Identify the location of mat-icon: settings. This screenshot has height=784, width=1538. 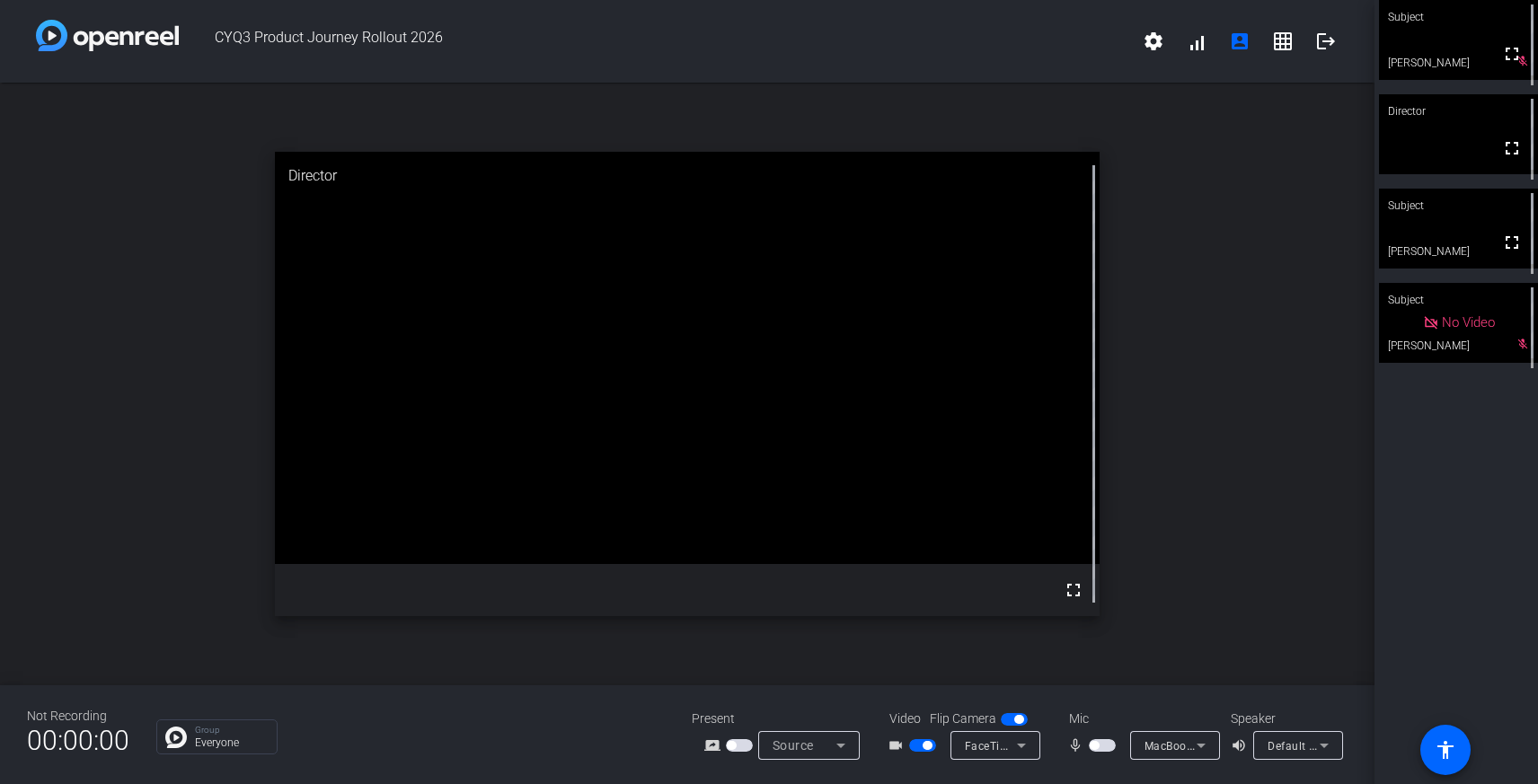
(1153, 42).